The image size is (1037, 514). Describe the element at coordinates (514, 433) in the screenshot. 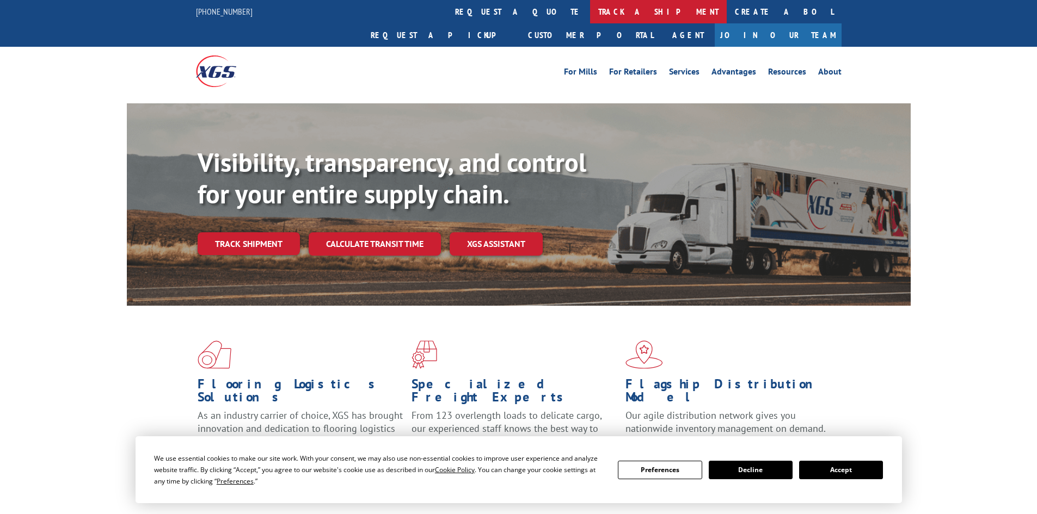

I see `p: From 123 overlength loads to delicate cargo, our experienced staff knows the best way to move you...` at that location.